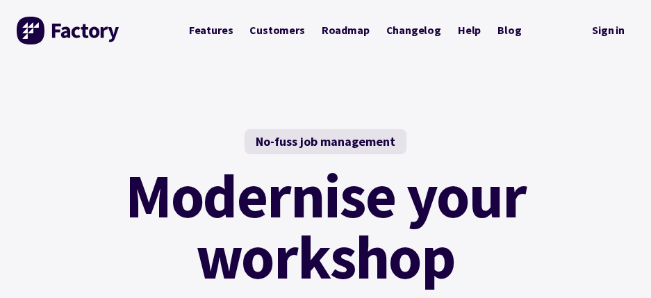 Image resolution: width=651 pixels, height=298 pixels. I want to click on img: Factory, so click(69, 31).